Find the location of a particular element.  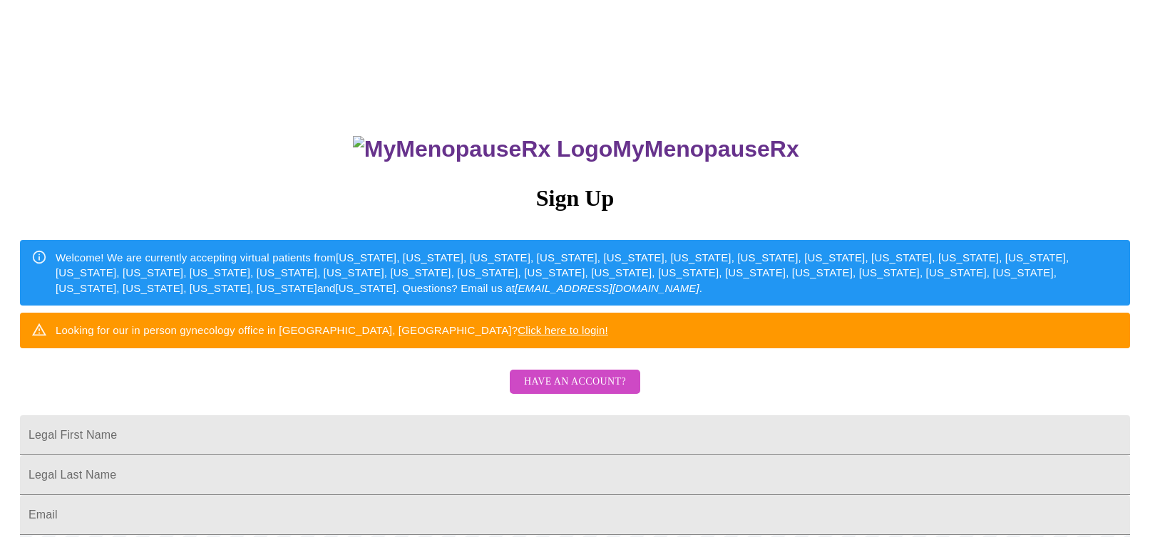

button: Have an account? is located at coordinates (575, 382).